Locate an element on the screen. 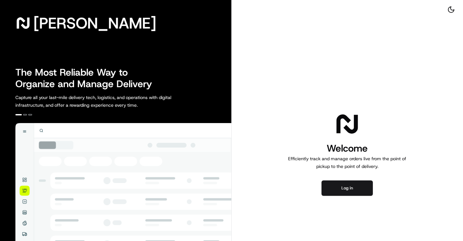  p: Efficiently track and manage orders live from the point of pickup to the point of delivery. is located at coordinates (347, 163).